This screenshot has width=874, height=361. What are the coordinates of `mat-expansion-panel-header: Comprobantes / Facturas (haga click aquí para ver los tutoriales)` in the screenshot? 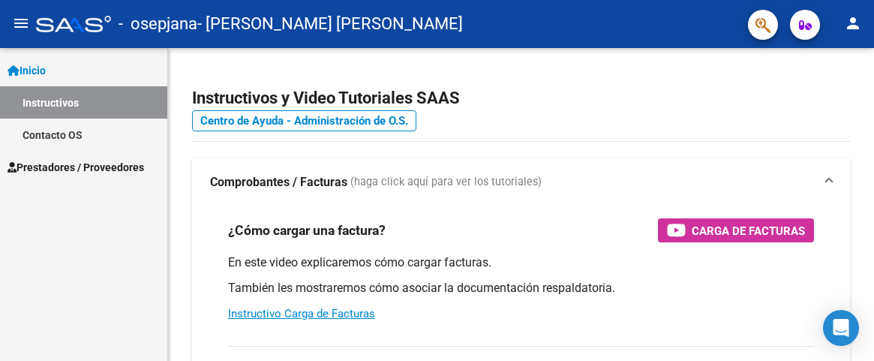 It's located at (521, 182).